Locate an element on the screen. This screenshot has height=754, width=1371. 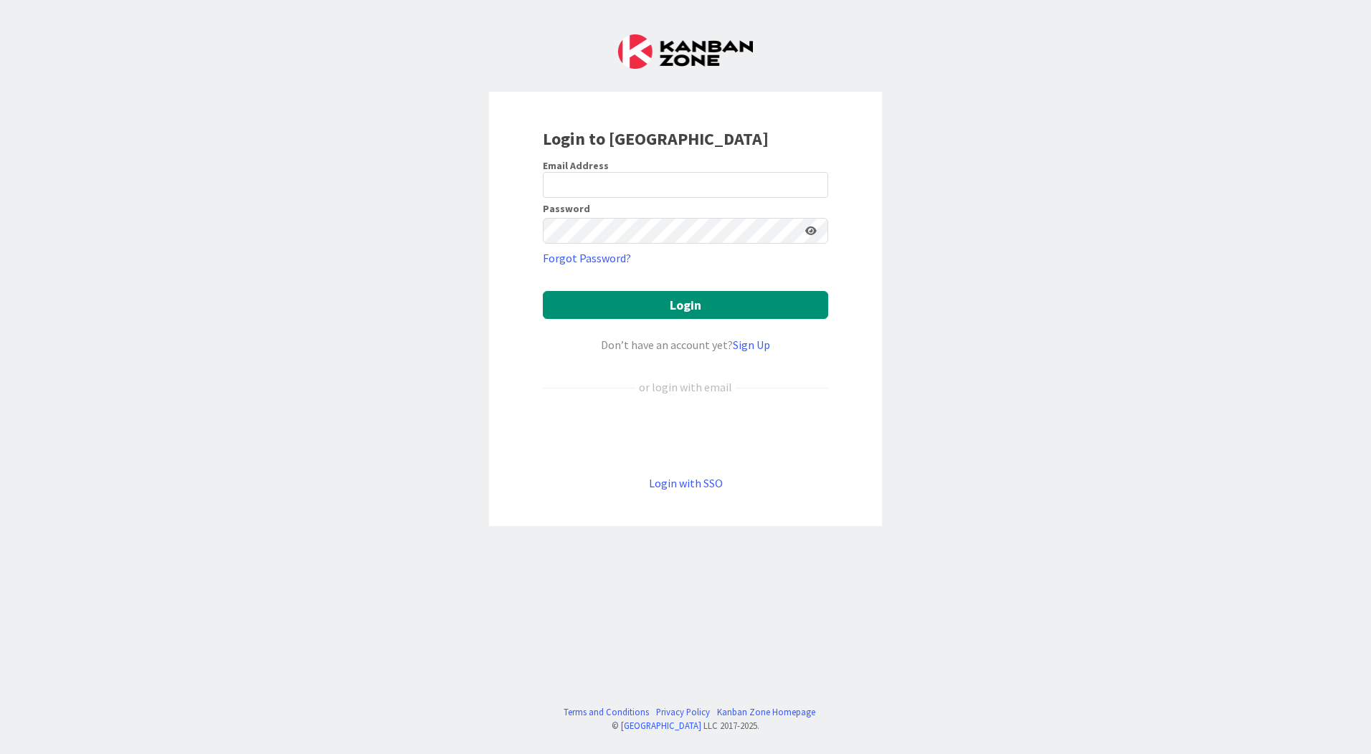
div: or login with email is located at coordinates (685, 387).